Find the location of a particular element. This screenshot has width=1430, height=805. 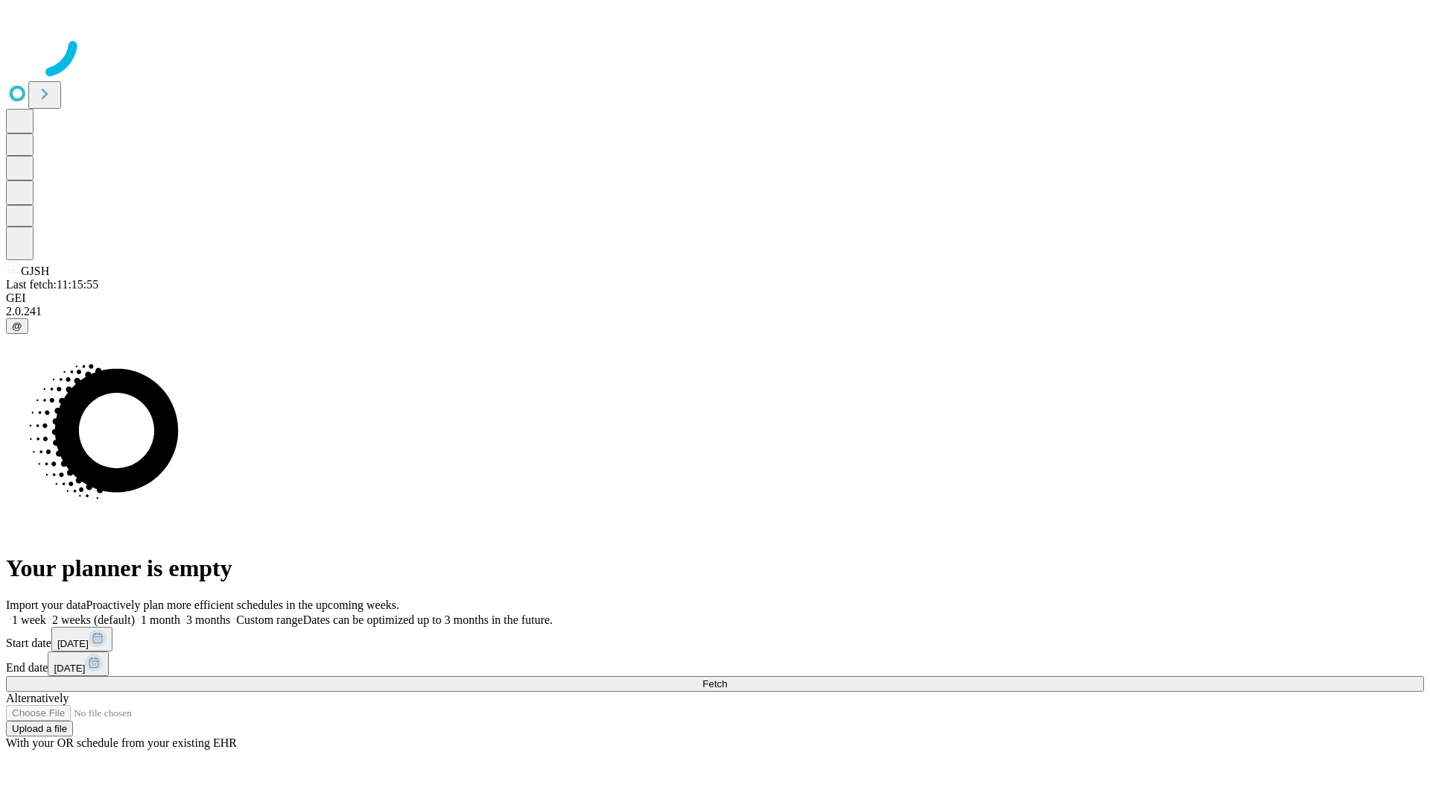

button: Fetch is located at coordinates (715, 683).